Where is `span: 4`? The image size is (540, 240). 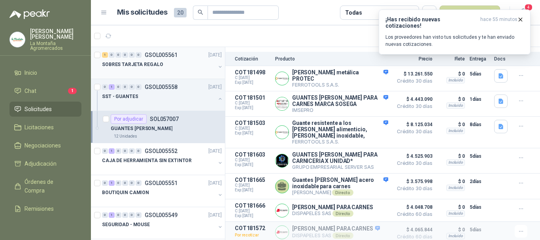
span: 4 is located at coordinates (529, 7).